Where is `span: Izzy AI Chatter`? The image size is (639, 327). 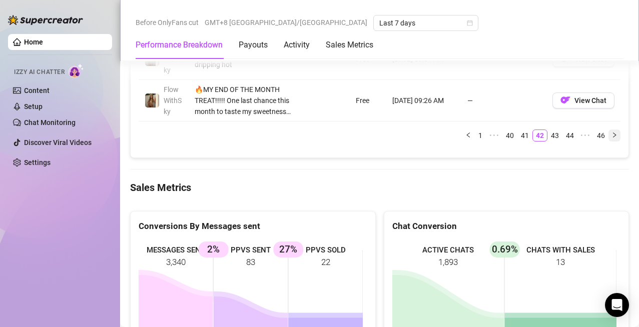
span: Izzy AI Chatter is located at coordinates (39, 72).